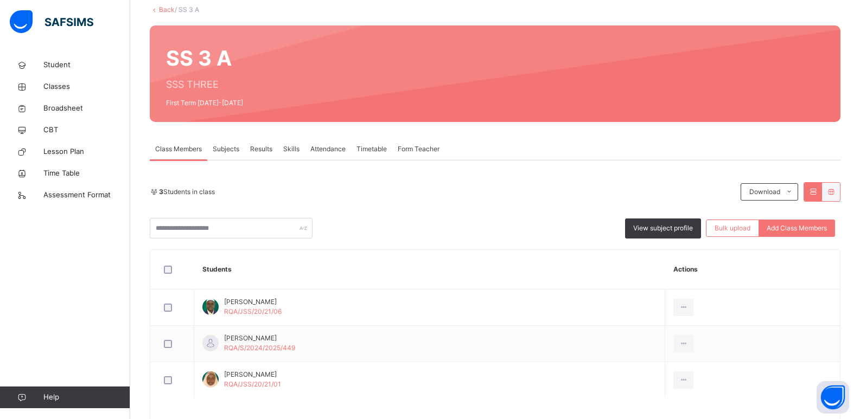 Image resolution: width=860 pixels, height=419 pixels. Describe the element at coordinates (187, 192) in the screenshot. I see `span: Students in class` at that location.